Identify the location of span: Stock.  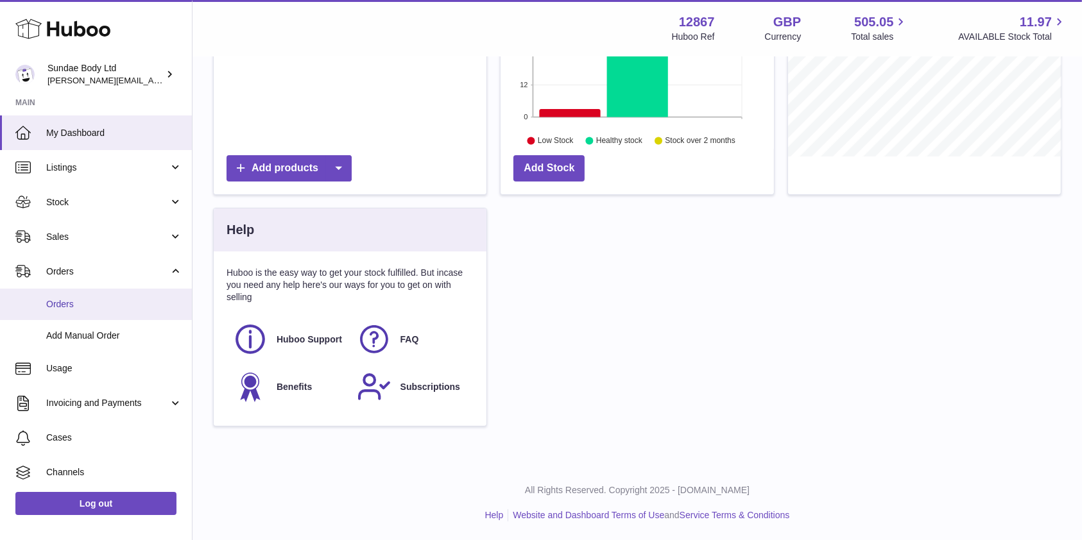
(107, 202).